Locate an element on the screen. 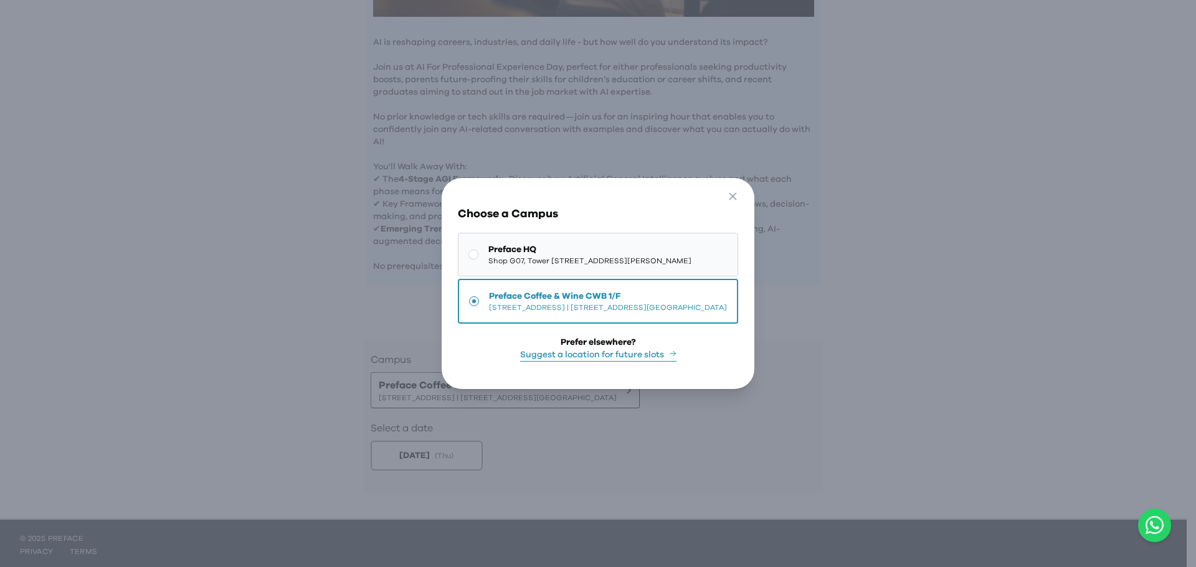 This screenshot has width=1196, height=567. span: Preface Coffee & Wine CWB 1/F is located at coordinates (608, 296).